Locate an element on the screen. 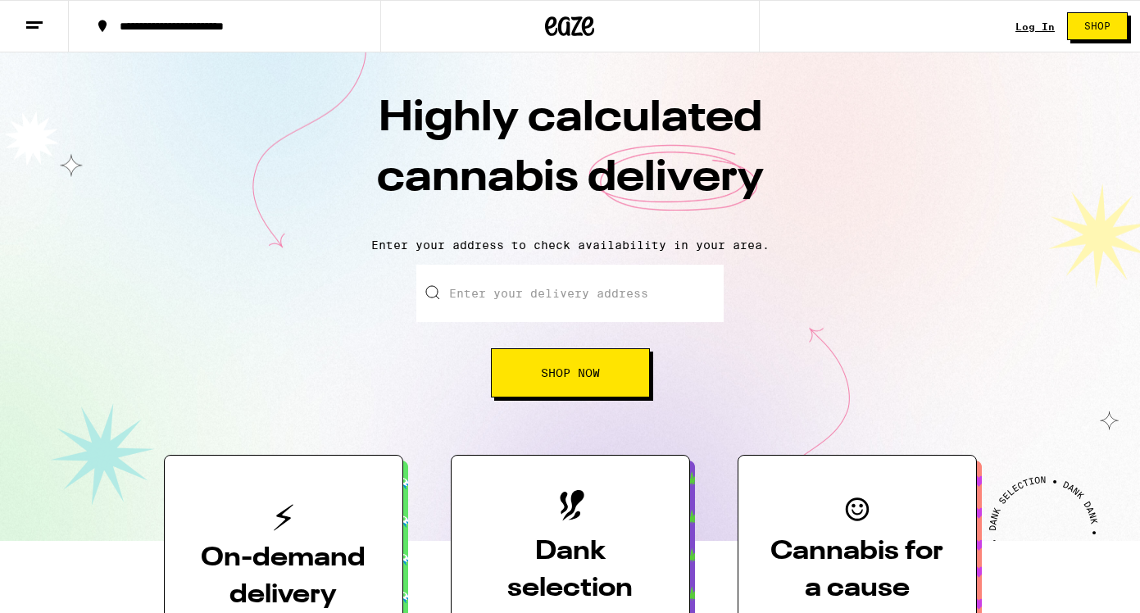 Image resolution: width=1140 pixels, height=613 pixels. h3: Dank selection is located at coordinates (570, 570).